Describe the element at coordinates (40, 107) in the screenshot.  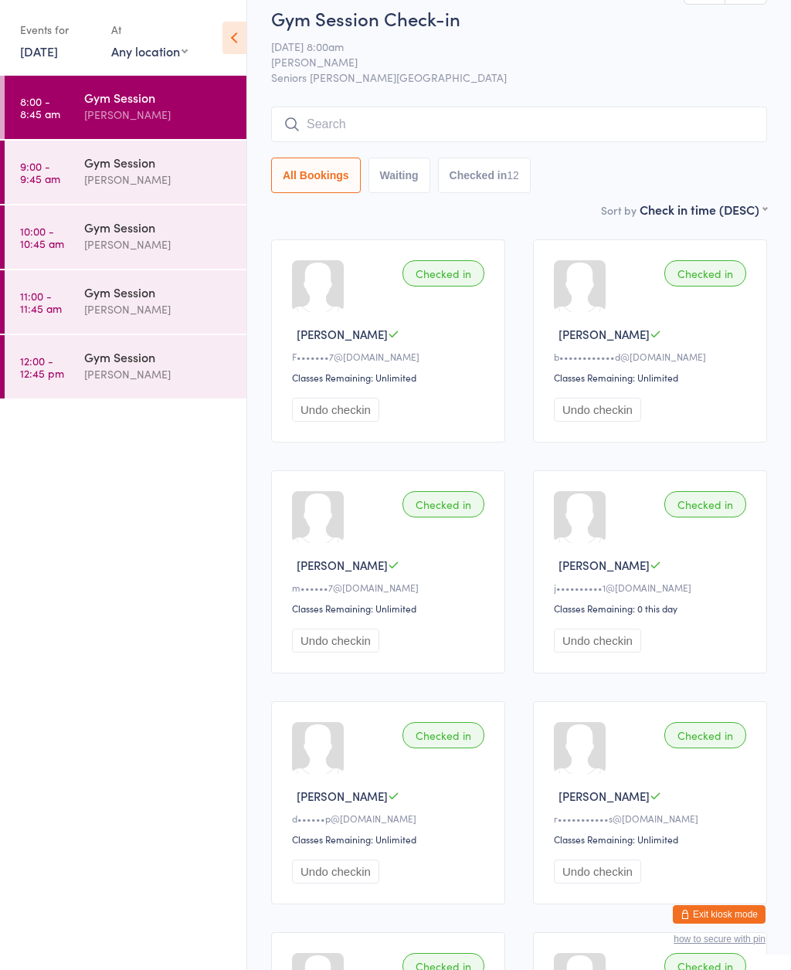
I see `time: 8:00 - 8:45 am` at that location.